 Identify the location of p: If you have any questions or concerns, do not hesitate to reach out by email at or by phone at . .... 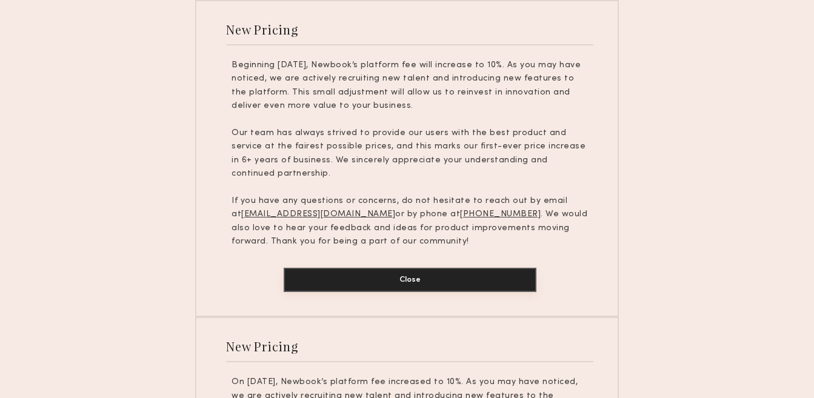
(410, 222).